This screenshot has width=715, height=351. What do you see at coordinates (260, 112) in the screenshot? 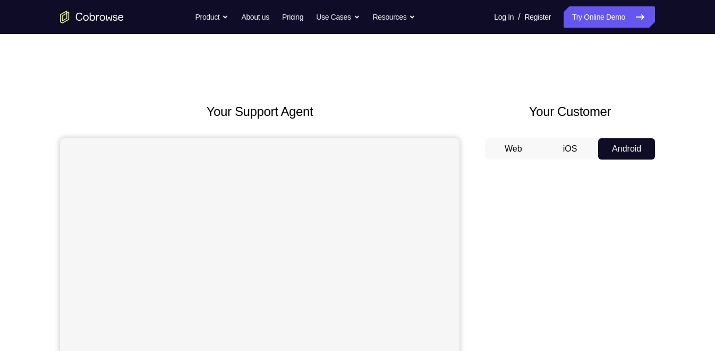
I see `h2: Your Support Agent` at bounding box center [260, 112].